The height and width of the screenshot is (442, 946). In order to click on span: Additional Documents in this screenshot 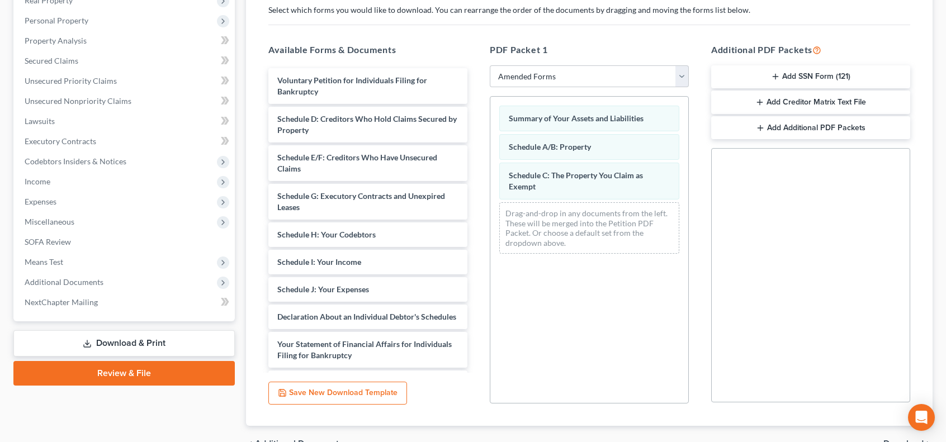, I will do `click(64, 282)`.